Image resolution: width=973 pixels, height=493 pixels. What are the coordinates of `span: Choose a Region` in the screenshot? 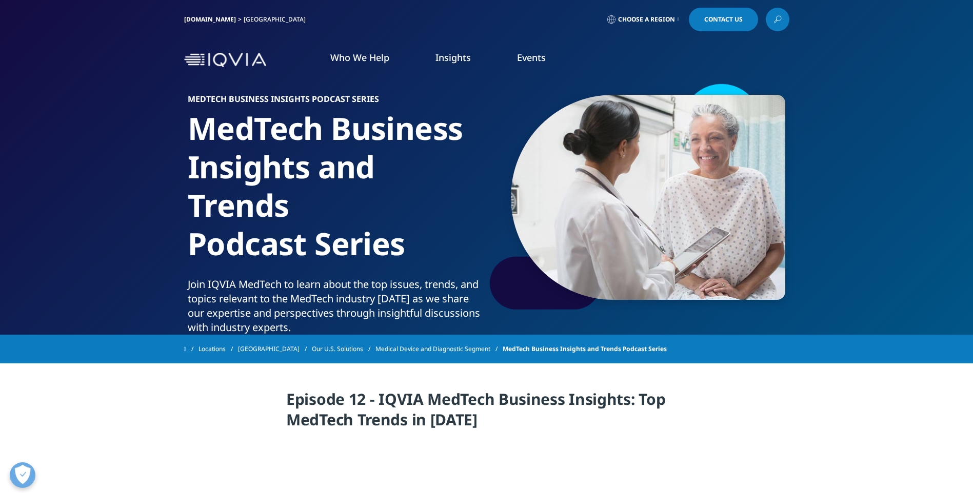 It's located at (646, 19).